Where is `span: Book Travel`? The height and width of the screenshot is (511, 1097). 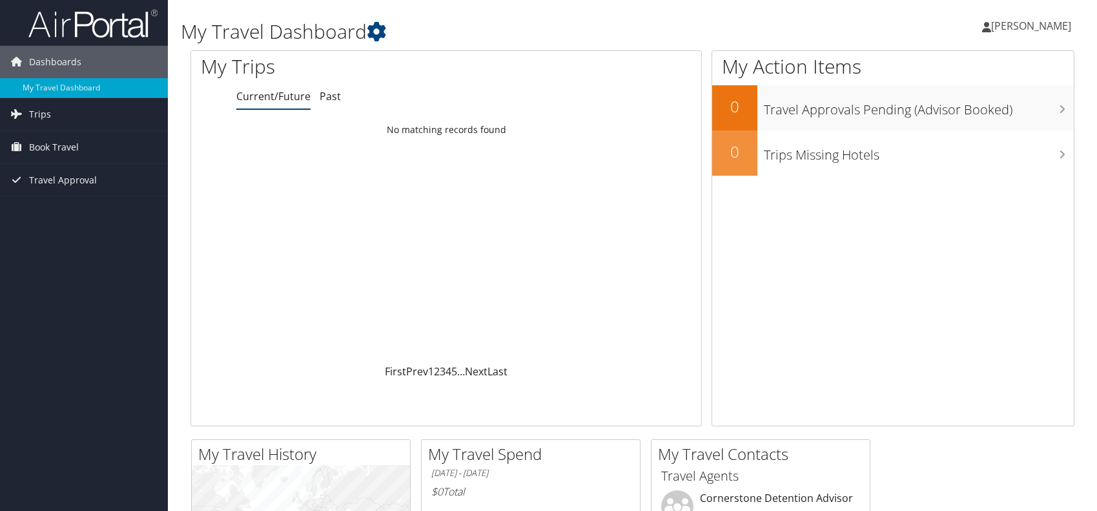 span: Book Travel is located at coordinates (54, 147).